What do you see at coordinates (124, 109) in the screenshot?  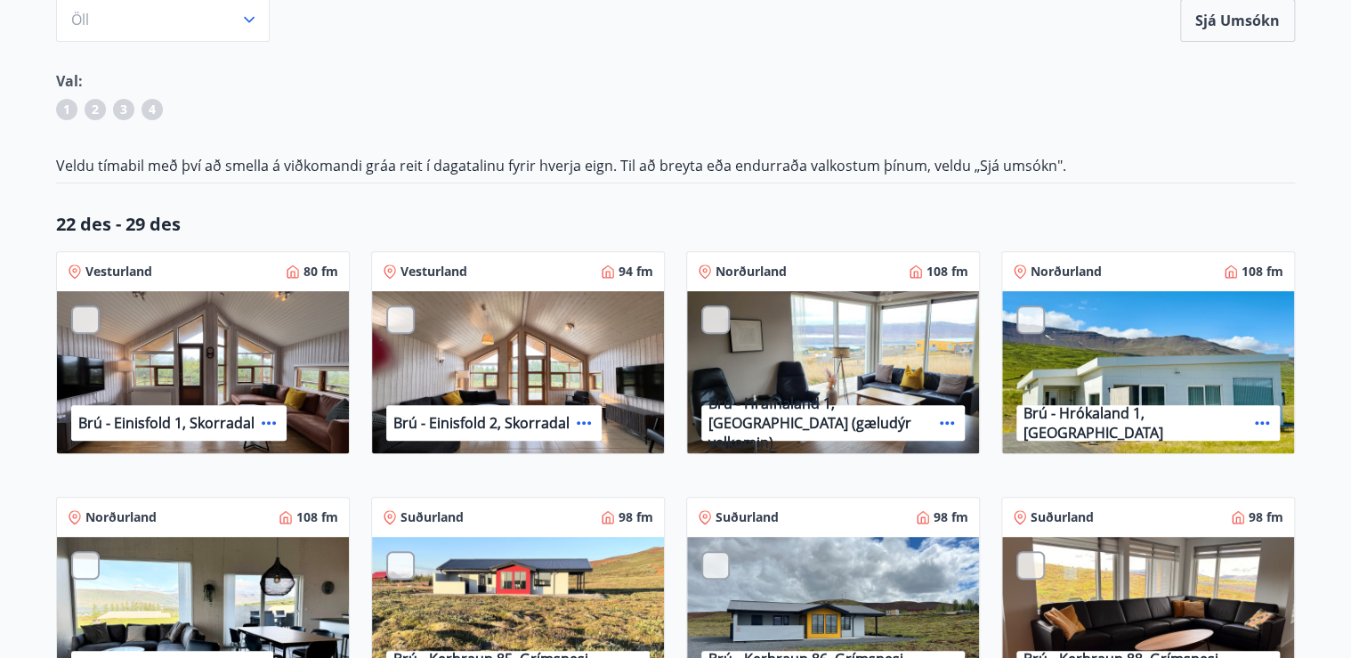 I see `span: 3` at bounding box center [124, 109].